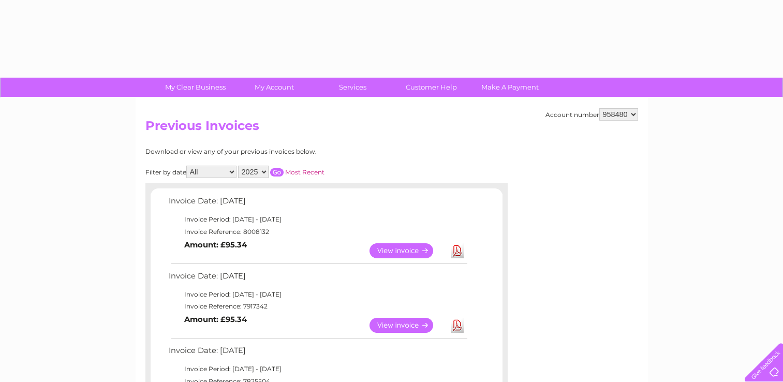 This screenshot has width=783, height=382. What do you see at coordinates (281, 152) in the screenshot?
I see `div: Download or view any of your previous invoices below.` at bounding box center [281, 152].